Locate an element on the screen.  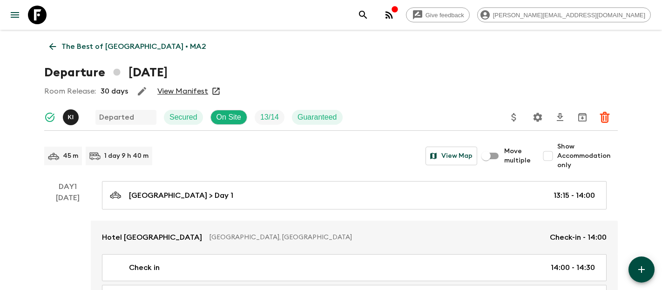
p: 45 m is located at coordinates (70, 156).